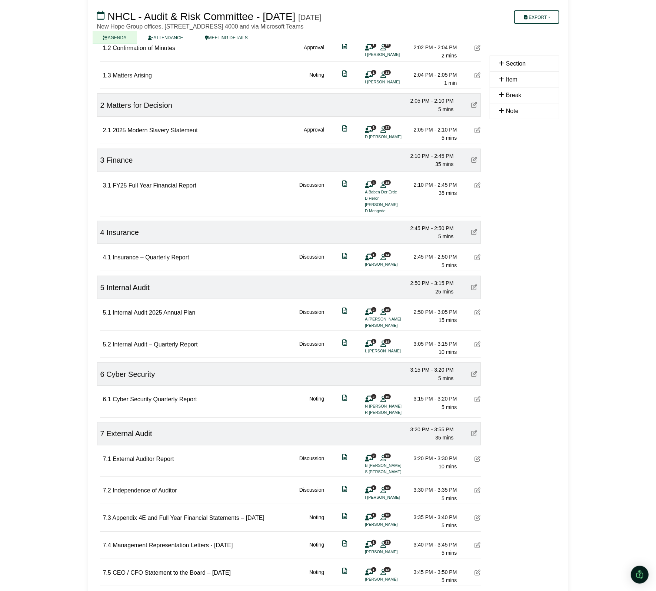 The image size is (656, 591). Describe the element at coordinates (428, 430) in the screenshot. I see `div: 3:20 PM - 3:55 PM` at that location.